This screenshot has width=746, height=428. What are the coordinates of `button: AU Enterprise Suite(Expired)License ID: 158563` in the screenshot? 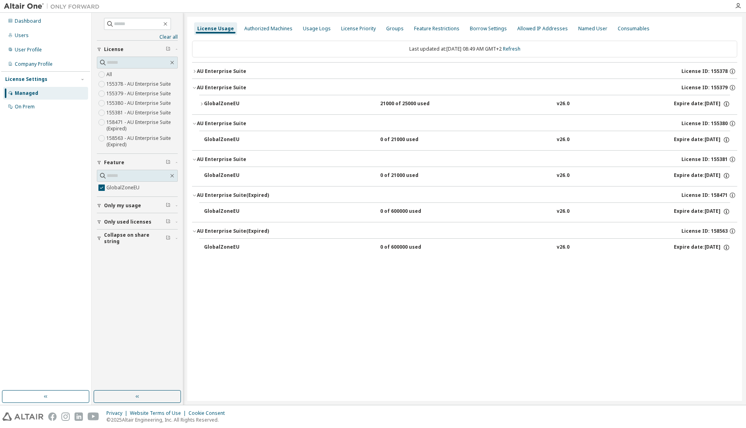 It's located at (465, 231).